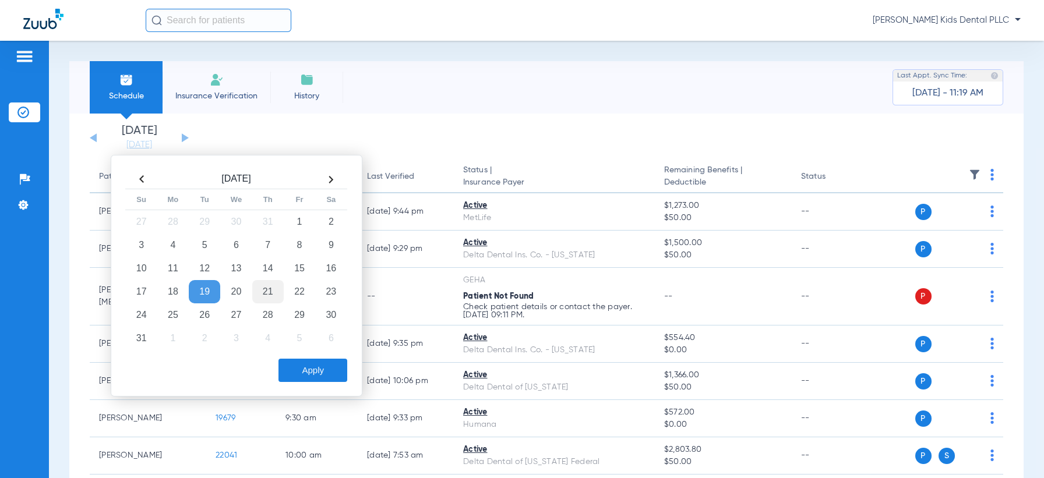 The height and width of the screenshot is (478, 1044). Describe the element at coordinates (995, 76) in the screenshot. I see `img: last sync help info` at that location.